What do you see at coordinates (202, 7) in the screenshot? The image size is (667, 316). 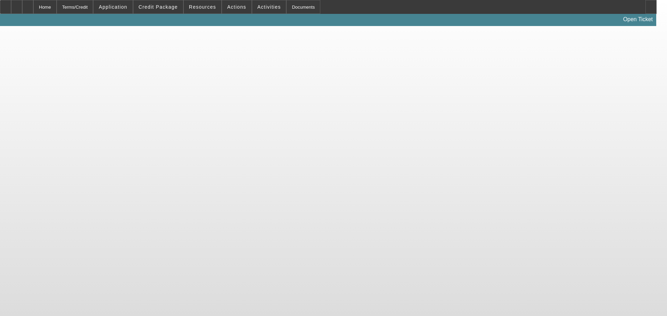 I see `button: Resources` at bounding box center [202, 7].